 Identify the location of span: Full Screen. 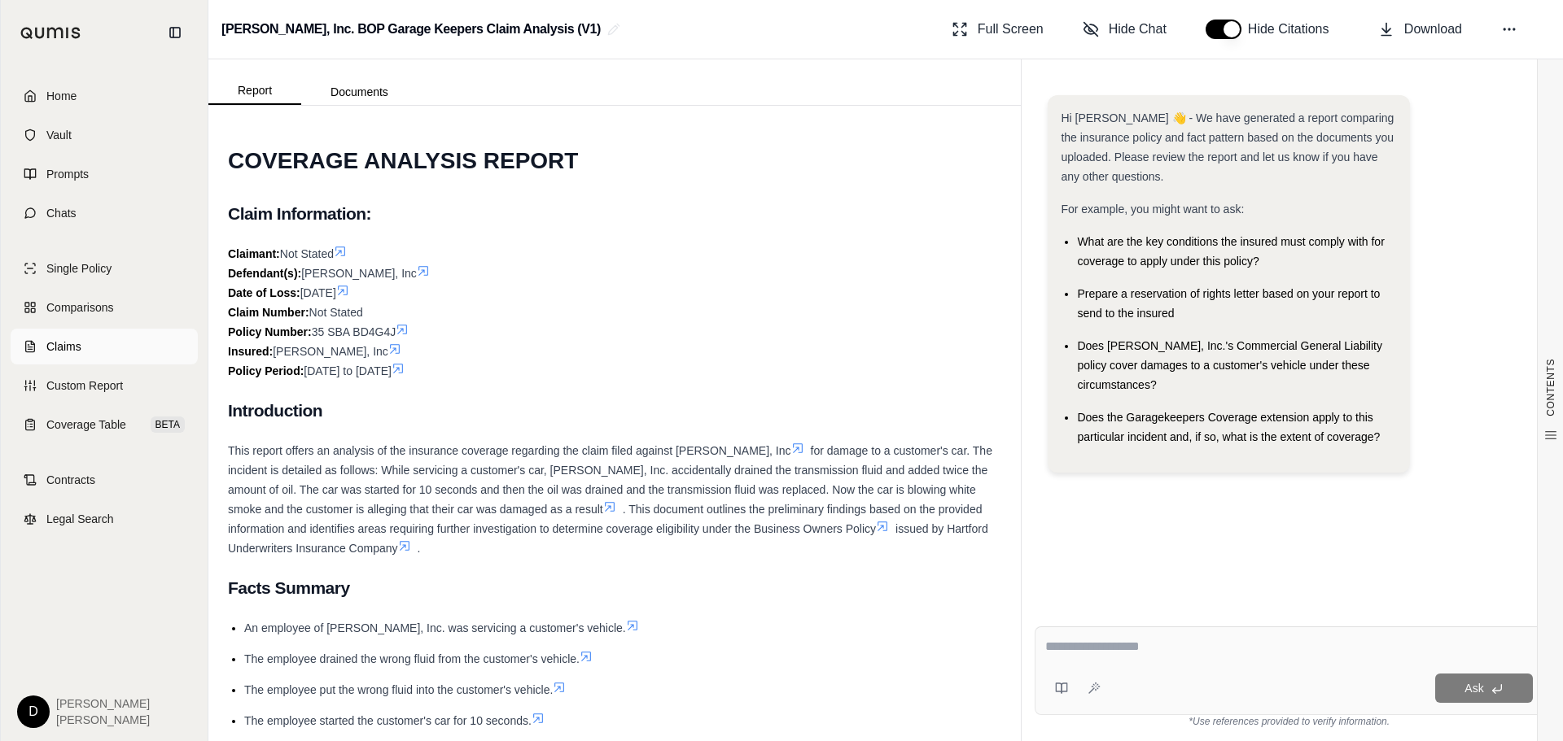
(1010, 29).